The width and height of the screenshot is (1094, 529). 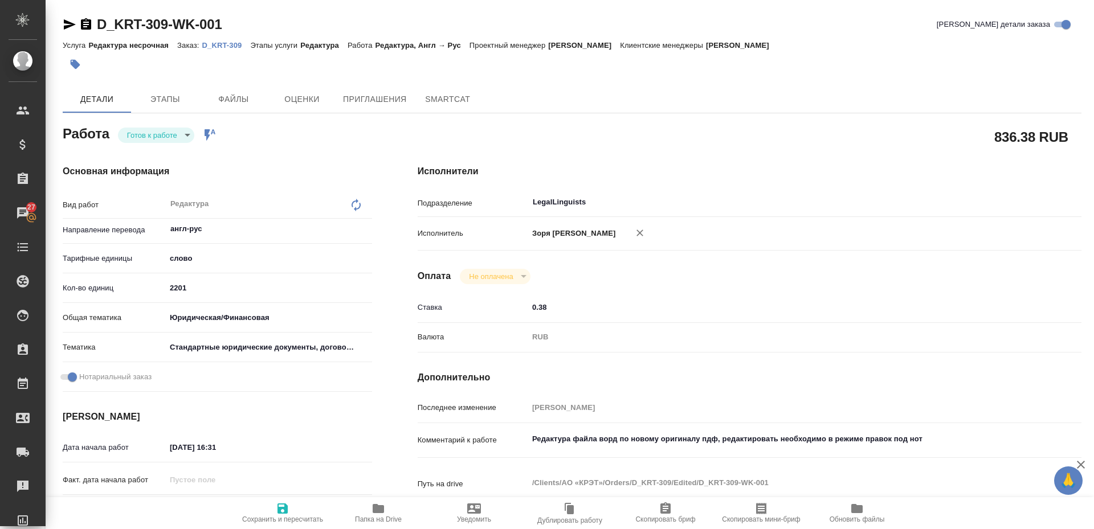 I want to click on span: SmartCat, so click(x=448, y=99).